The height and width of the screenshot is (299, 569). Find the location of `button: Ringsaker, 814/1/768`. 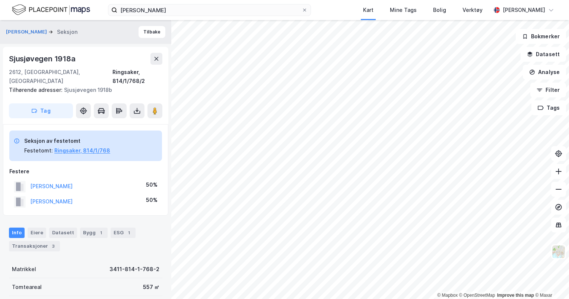

button: Ringsaker, 814/1/768 is located at coordinates (82, 151).